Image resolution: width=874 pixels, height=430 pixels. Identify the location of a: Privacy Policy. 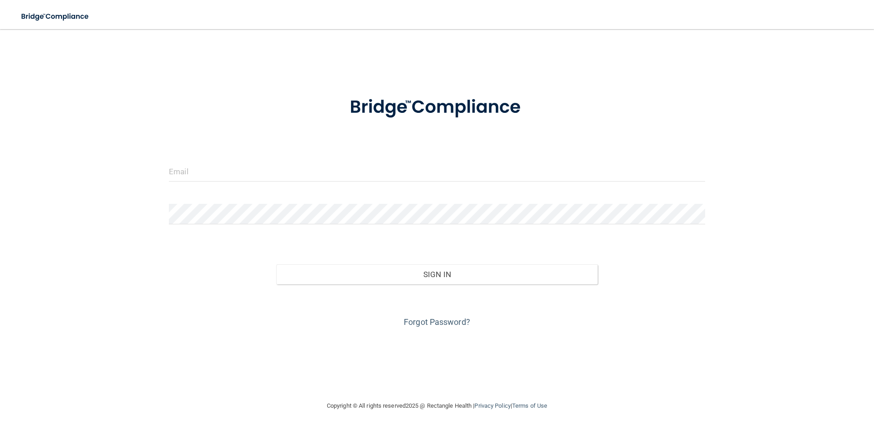
(492, 405).